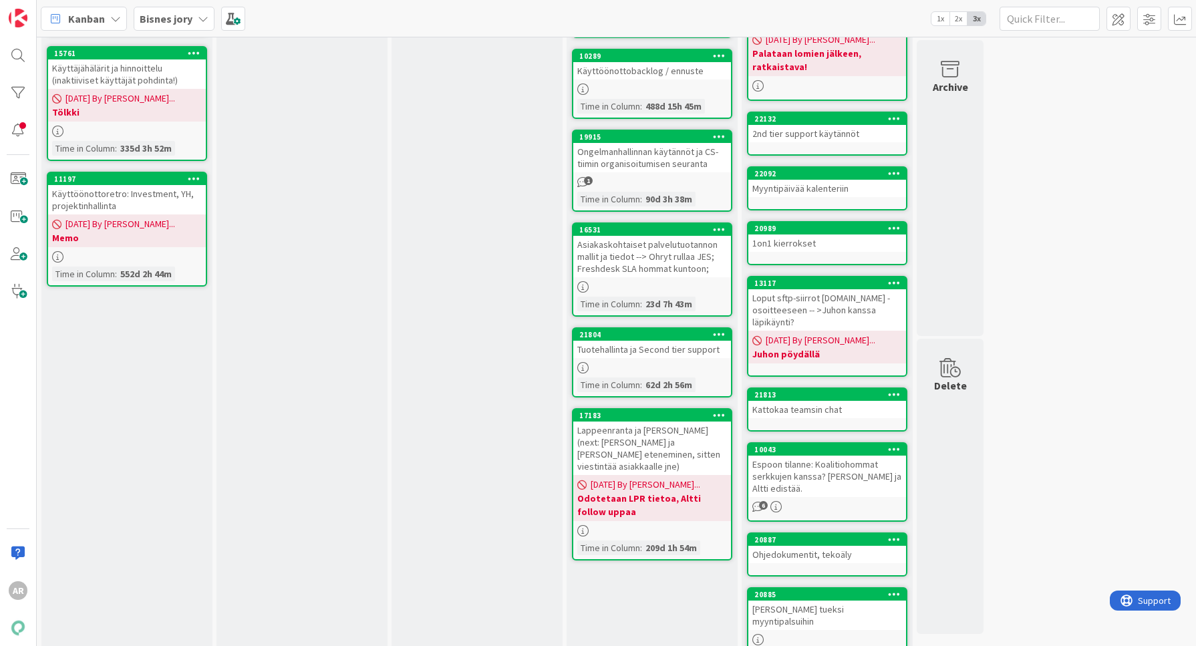 The height and width of the screenshot is (646, 1196). Describe the element at coordinates (827, 410) in the screenshot. I see `div: Kattokaa teamsin chat` at that location.